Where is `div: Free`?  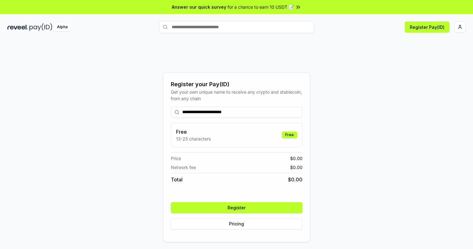
div: Free is located at coordinates (289, 135).